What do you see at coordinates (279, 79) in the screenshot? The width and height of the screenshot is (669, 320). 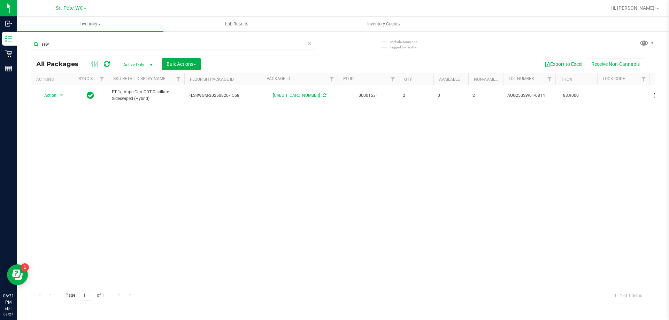 I see `a: Package ID` at bounding box center [279, 79].